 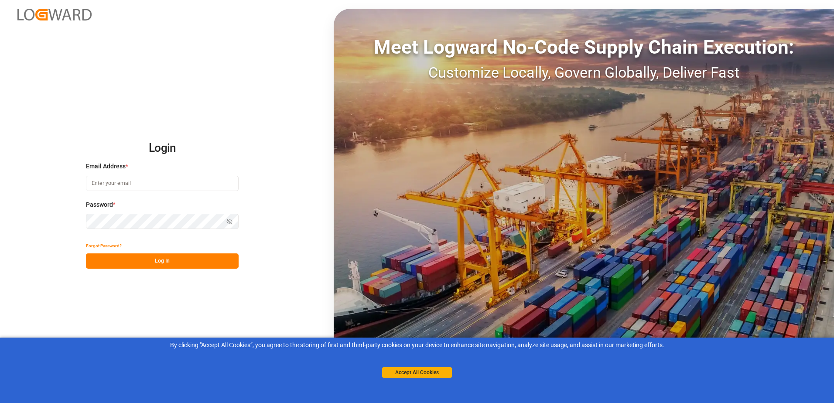 I want to click on button: Log In, so click(x=162, y=261).